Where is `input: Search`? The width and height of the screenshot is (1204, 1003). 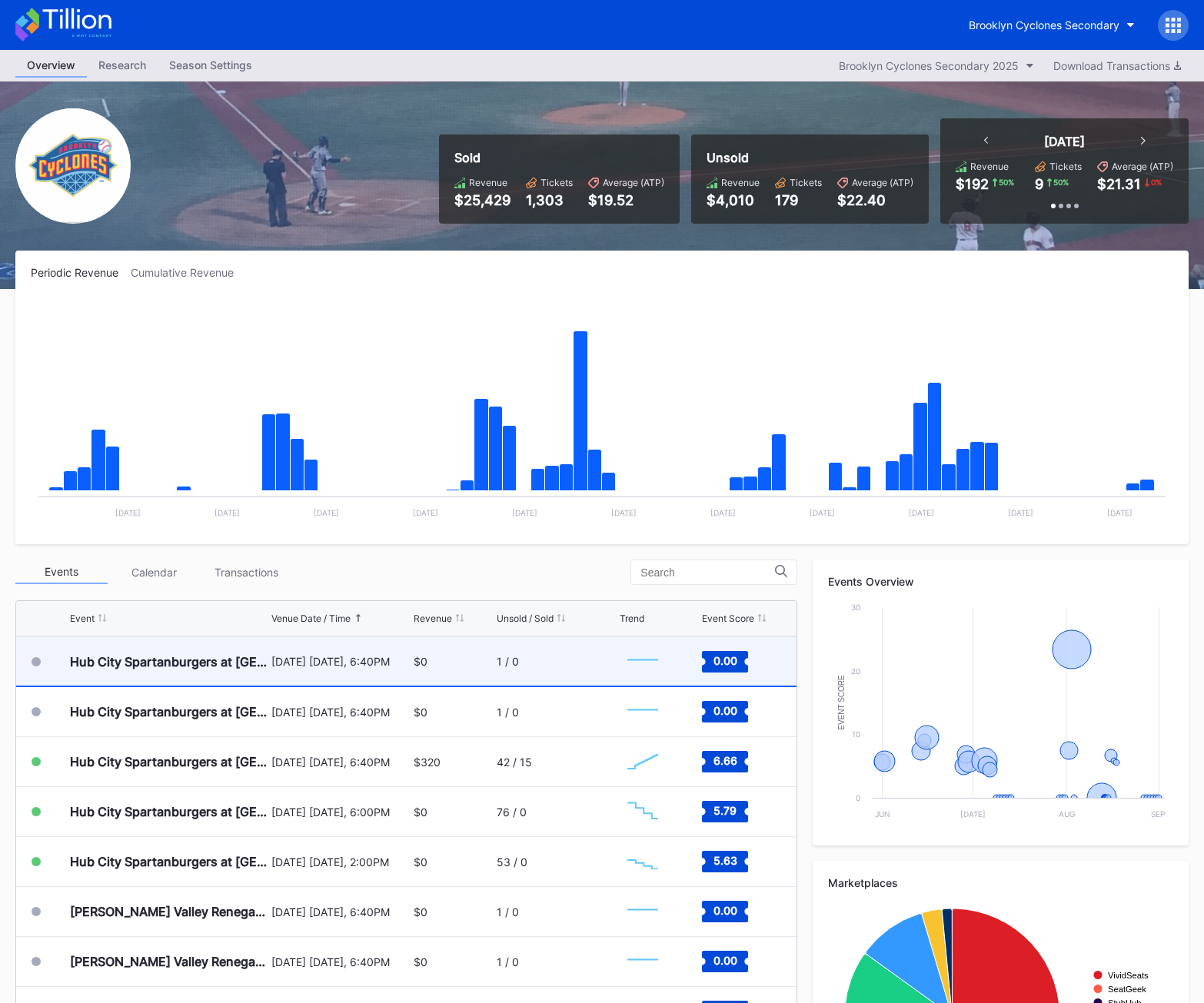
input: Search is located at coordinates (707, 573).